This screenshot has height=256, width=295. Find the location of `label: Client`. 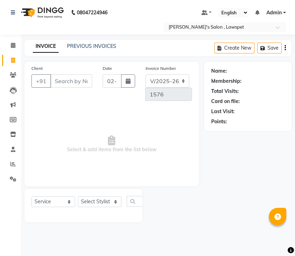

label: Client is located at coordinates (37, 68).